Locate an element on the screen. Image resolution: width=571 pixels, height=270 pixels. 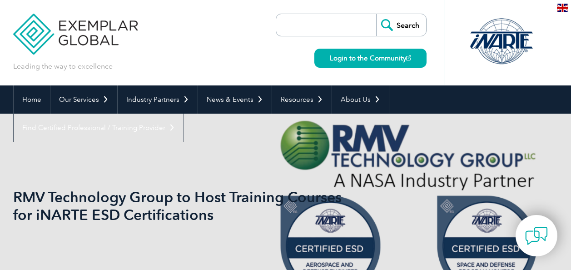
a: About Us is located at coordinates (360, 99).